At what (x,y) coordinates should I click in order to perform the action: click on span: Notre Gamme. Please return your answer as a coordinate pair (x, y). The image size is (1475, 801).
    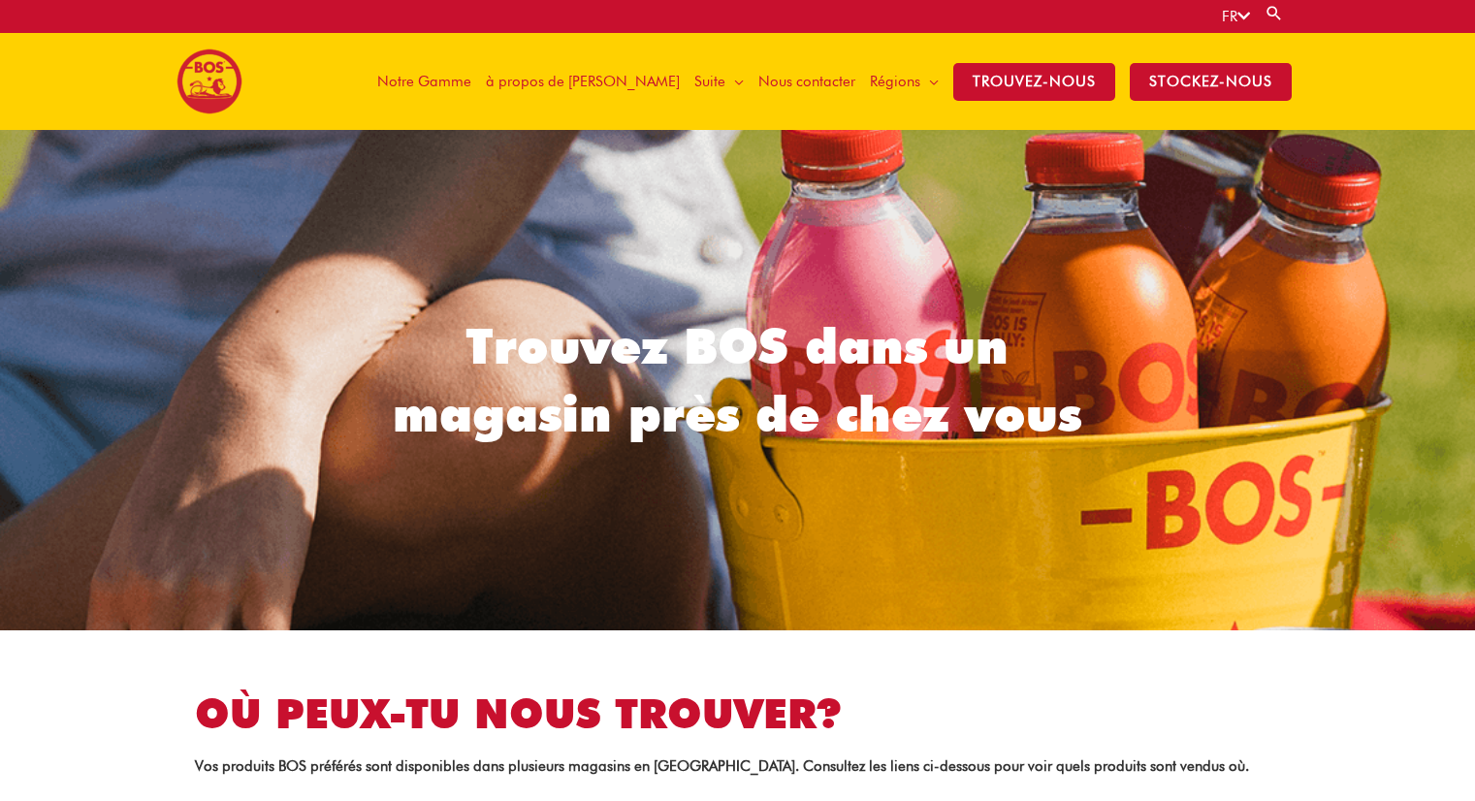
    Looking at the image, I should click on (424, 81).